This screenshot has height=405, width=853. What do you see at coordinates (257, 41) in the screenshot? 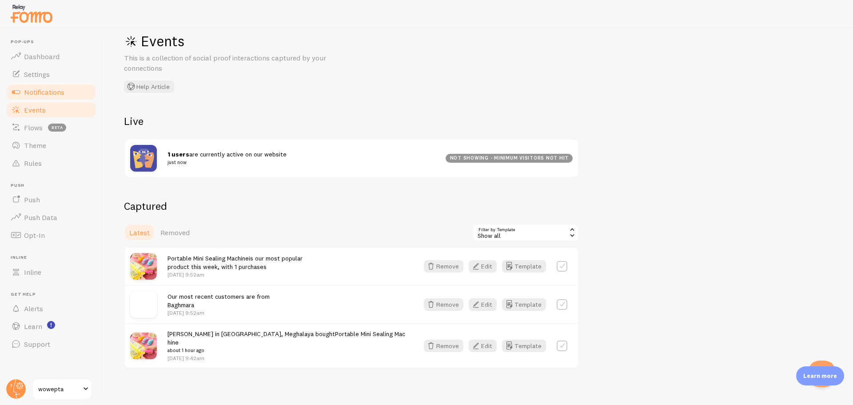
I see `h1: Events` at bounding box center [257, 41].